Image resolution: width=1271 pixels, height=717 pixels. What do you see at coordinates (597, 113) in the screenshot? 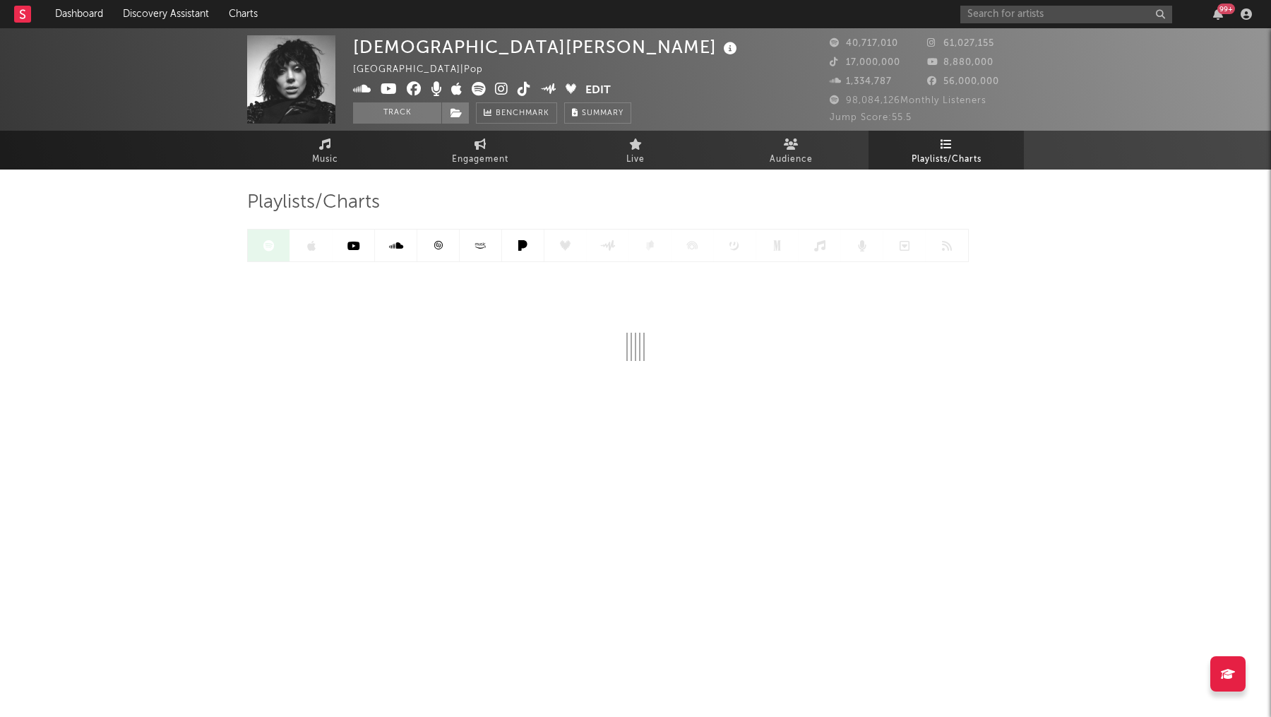
I see `button: Summary` at bounding box center [597, 113].